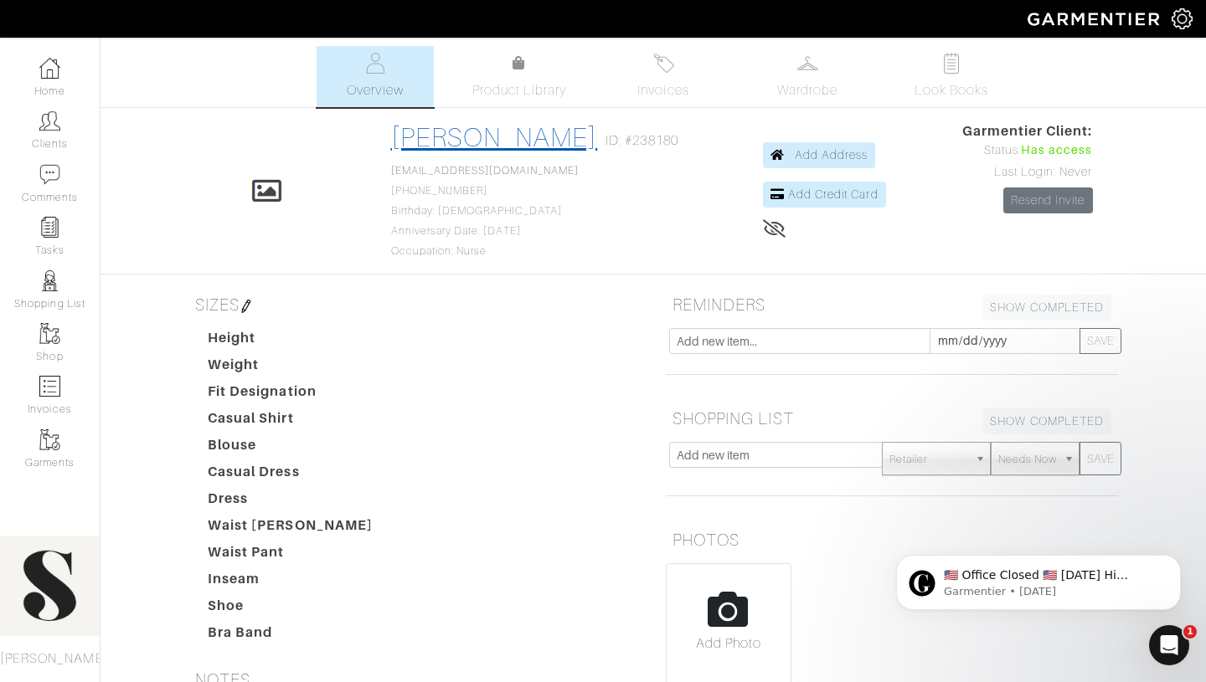 The image size is (1206, 682). Describe the element at coordinates (892, 419) in the screenshot. I see `h5: SHOPPING LIST` at that location.